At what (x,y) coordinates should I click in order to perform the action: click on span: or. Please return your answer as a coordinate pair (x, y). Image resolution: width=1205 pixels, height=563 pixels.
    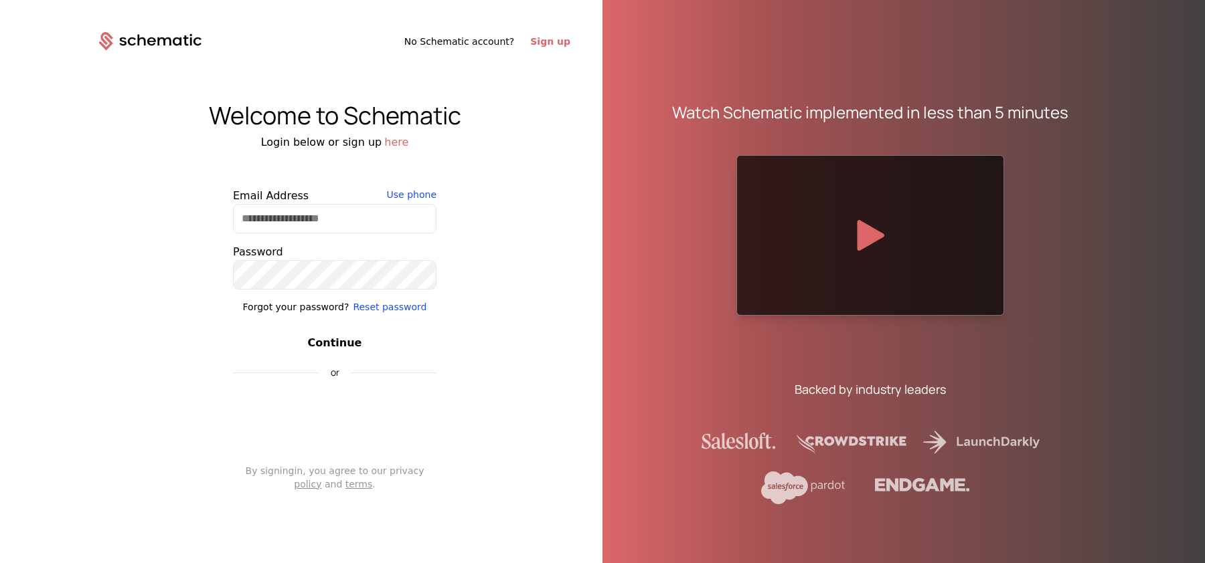
    Looking at the image, I should click on (335, 373).